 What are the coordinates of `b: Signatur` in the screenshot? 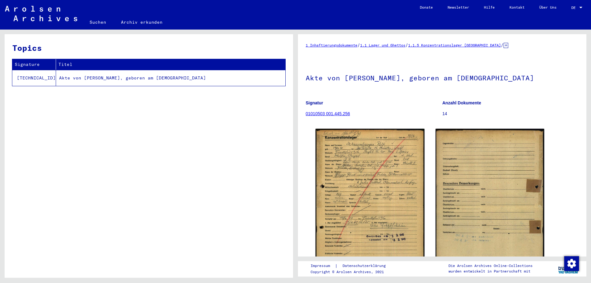 It's located at (314, 103).